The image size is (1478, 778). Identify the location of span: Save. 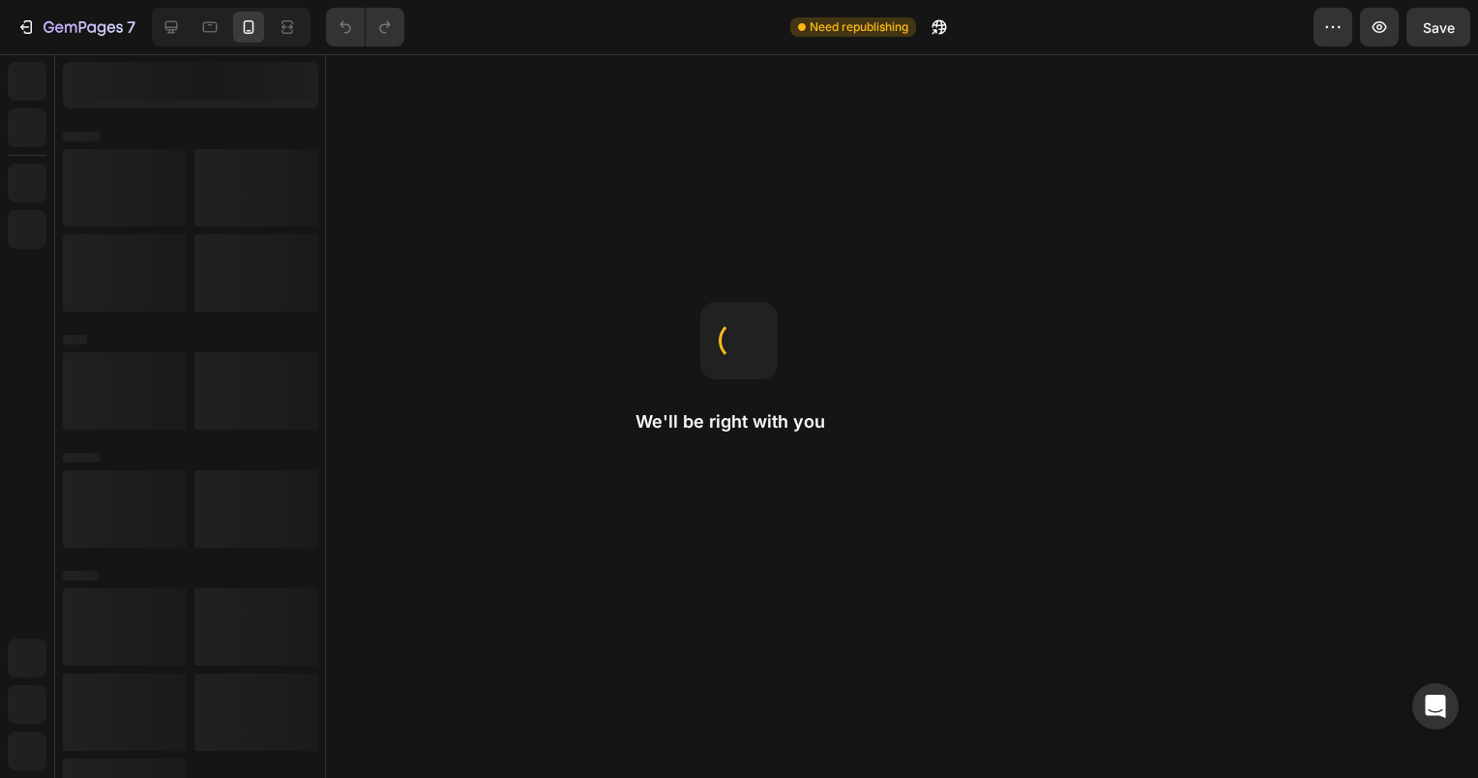
(1439, 27).